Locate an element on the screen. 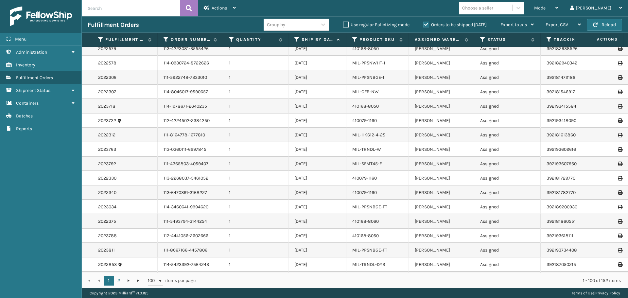  p: Copyright 2023 Milliard™ v 1.0.185 is located at coordinates (119, 293).